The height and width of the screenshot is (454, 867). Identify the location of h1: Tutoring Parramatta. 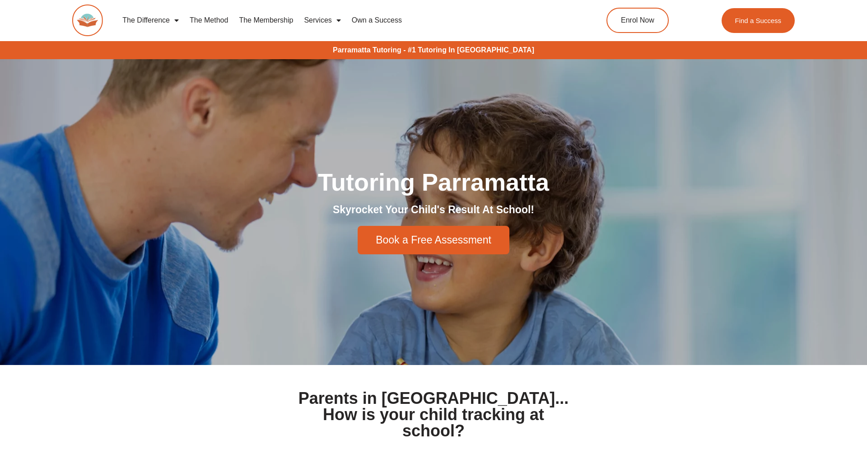
(434, 182).